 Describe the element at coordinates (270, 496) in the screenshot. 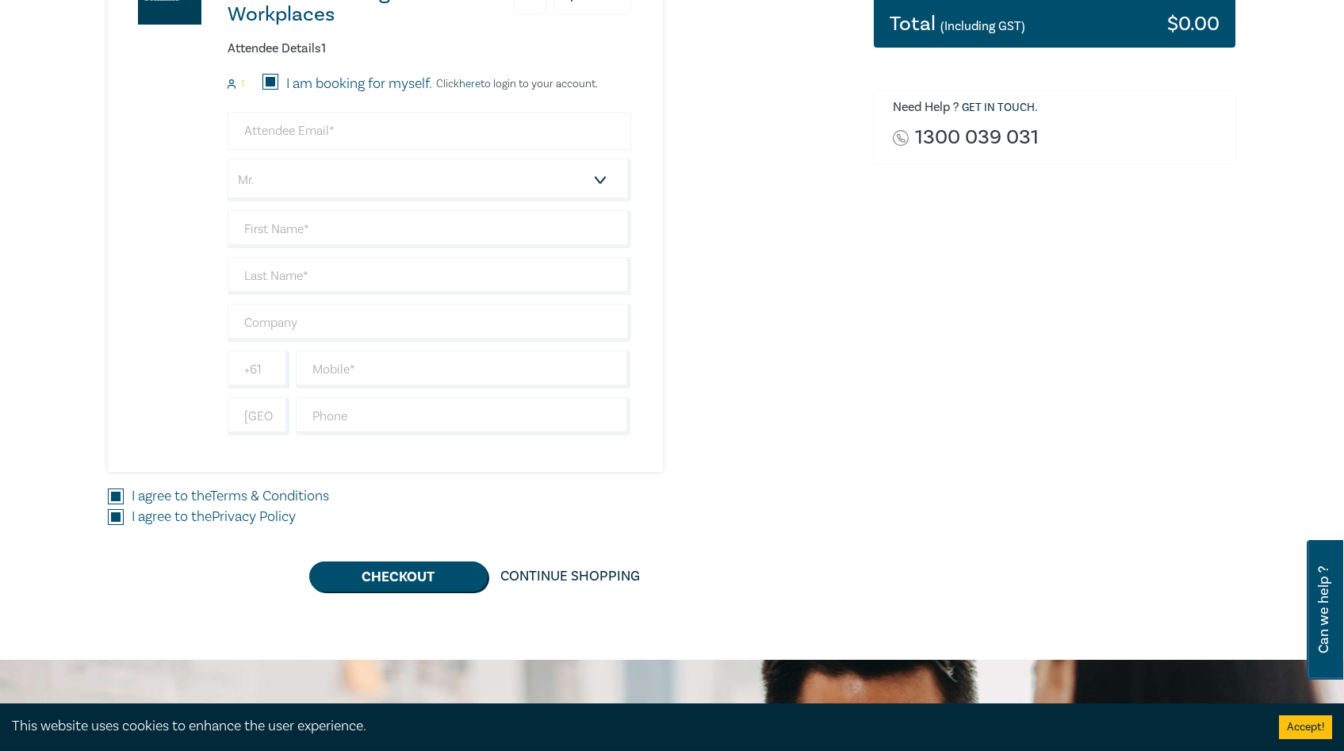

I see `a: Terms & Conditions` at that location.